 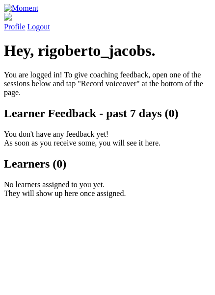 I want to click on img: Moment, so click(x=21, y=8).